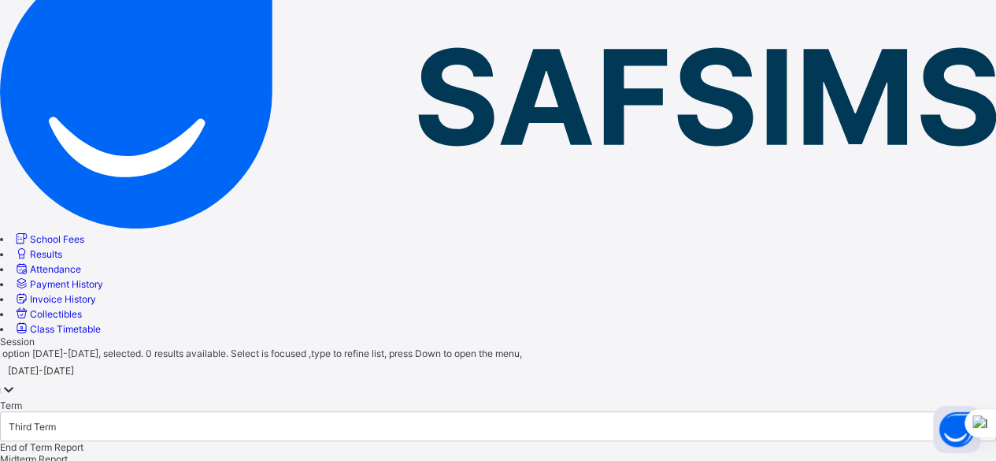 The height and width of the screenshot is (461, 996). I want to click on button: Open asap, so click(957, 429).